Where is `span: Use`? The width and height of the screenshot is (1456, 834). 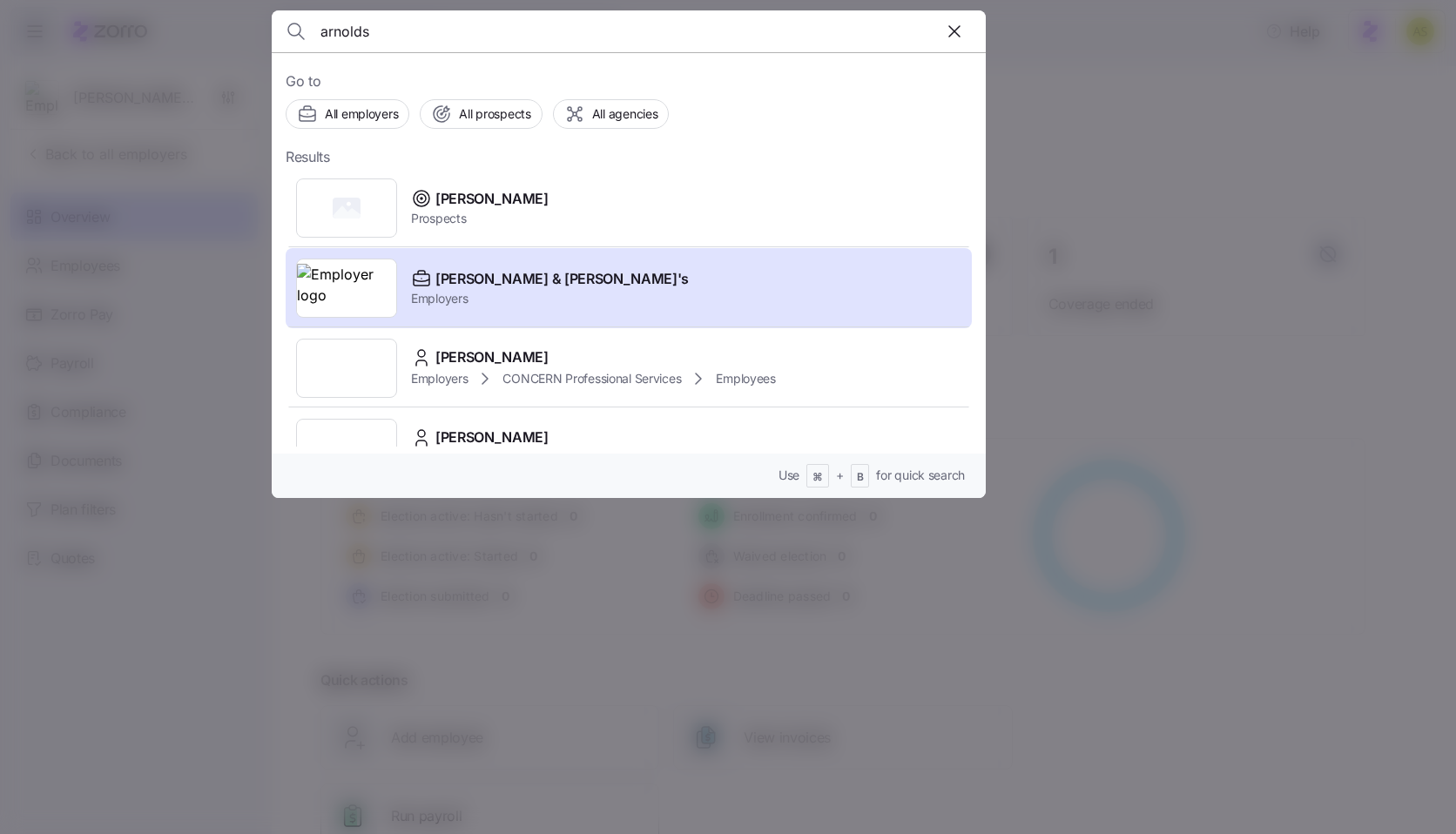 span: Use is located at coordinates (789, 475).